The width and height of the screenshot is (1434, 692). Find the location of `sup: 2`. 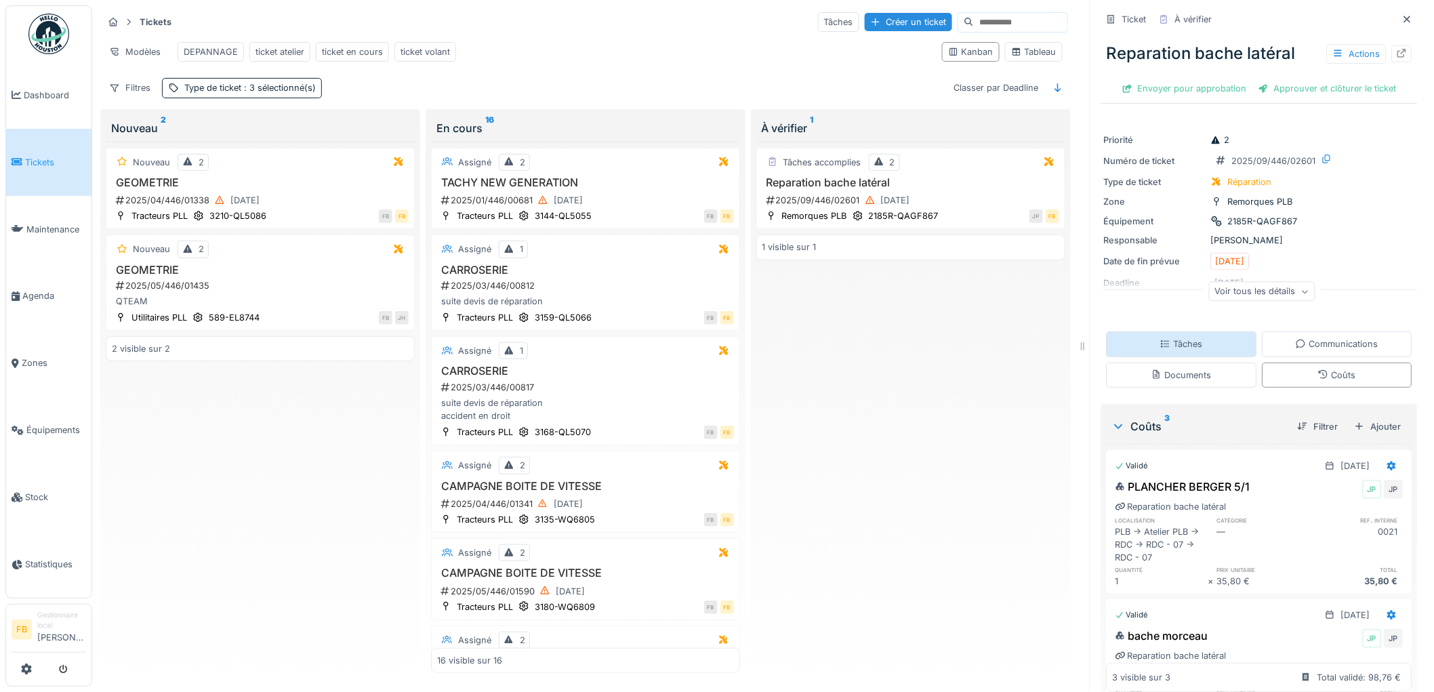

sup: 2 is located at coordinates (163, 128).